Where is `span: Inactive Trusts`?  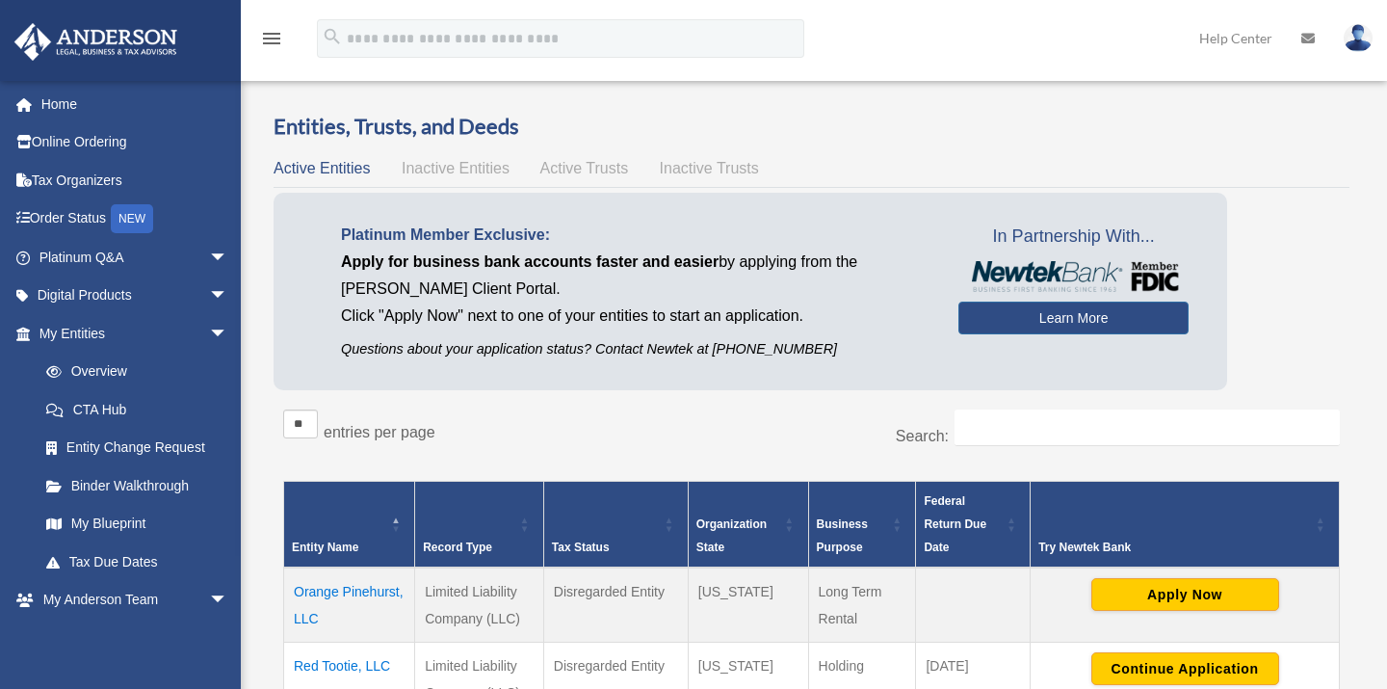
span: Inactive Trusts is located at coordinates (709, 168).